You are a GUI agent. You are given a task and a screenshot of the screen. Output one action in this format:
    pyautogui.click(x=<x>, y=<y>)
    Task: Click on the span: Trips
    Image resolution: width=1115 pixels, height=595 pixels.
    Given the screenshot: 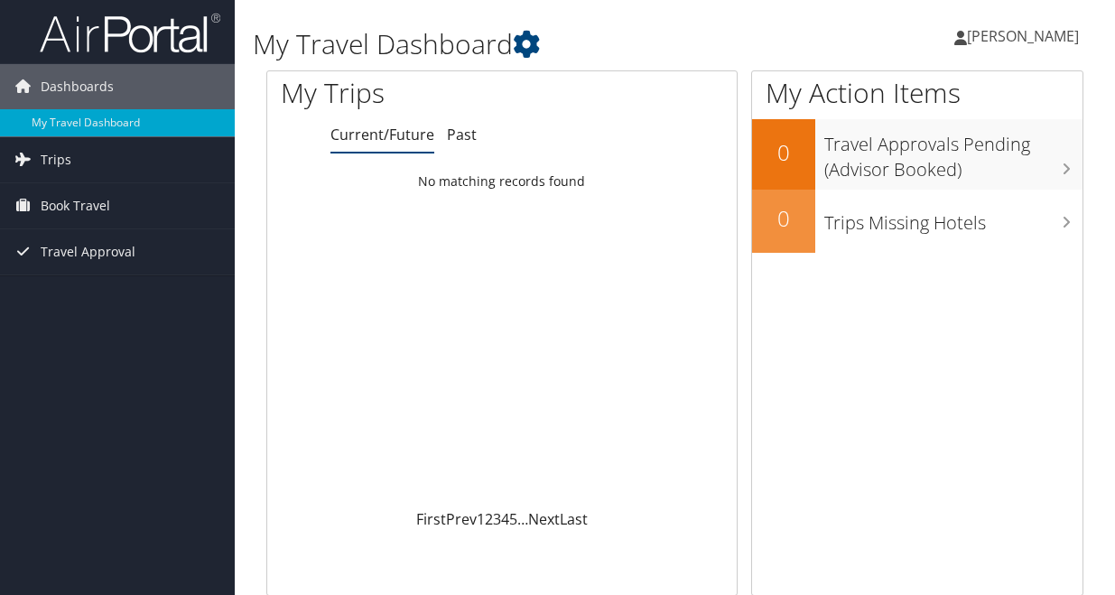 What is the action you would take?
    pyautogui.click(x=56, y=160)
    